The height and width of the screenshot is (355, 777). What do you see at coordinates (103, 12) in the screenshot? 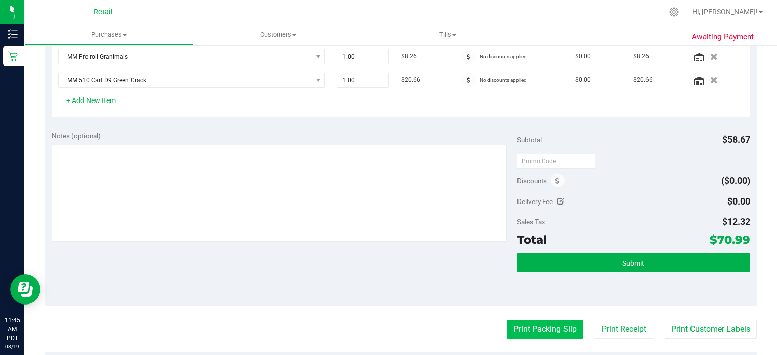
I see `span: Retail` at bounding box center [103, 12].